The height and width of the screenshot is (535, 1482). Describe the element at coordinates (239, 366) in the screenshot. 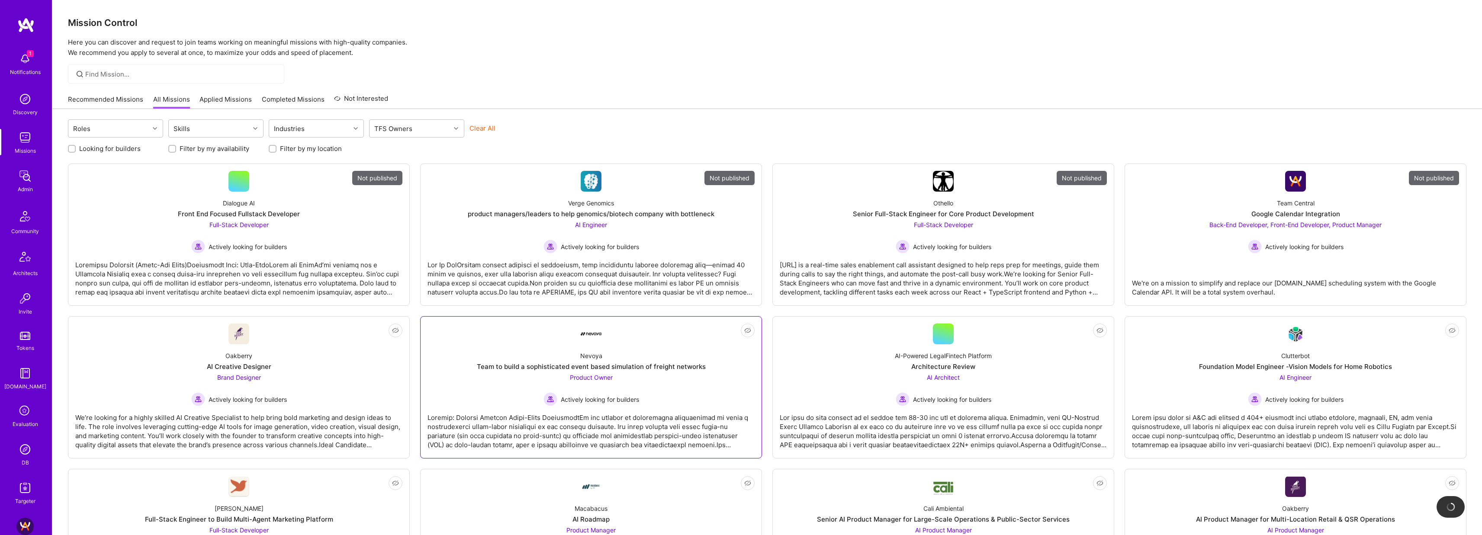

I see `div: AI Creative Designer` at that location.